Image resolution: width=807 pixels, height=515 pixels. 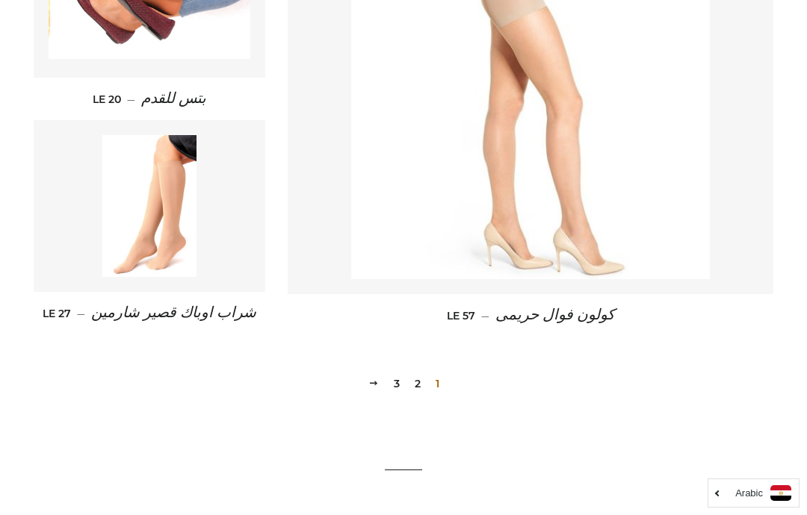 What do you see at coordinates (397, 384) in the screenshot?
I see `a: 3` at bounding box center [397, 384].